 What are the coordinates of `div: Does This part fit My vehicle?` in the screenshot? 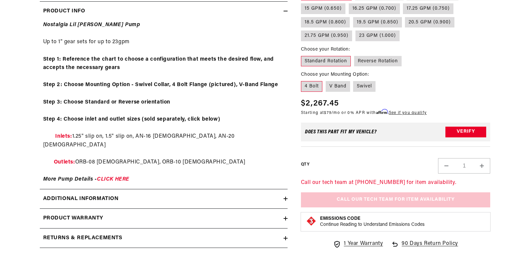 It's located at (341, 132).